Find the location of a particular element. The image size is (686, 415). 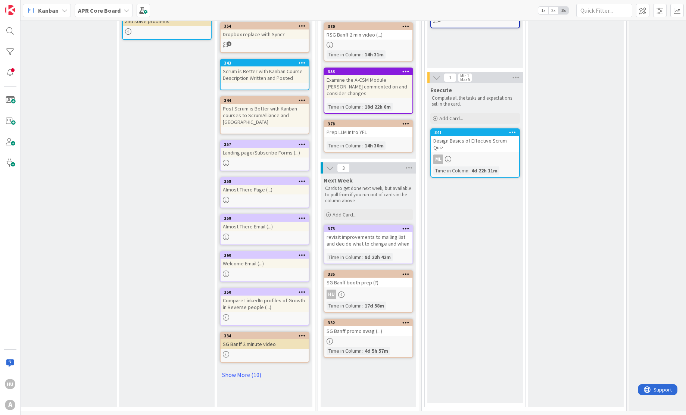

div: 14h 30m is located at coordinates (374, 146).